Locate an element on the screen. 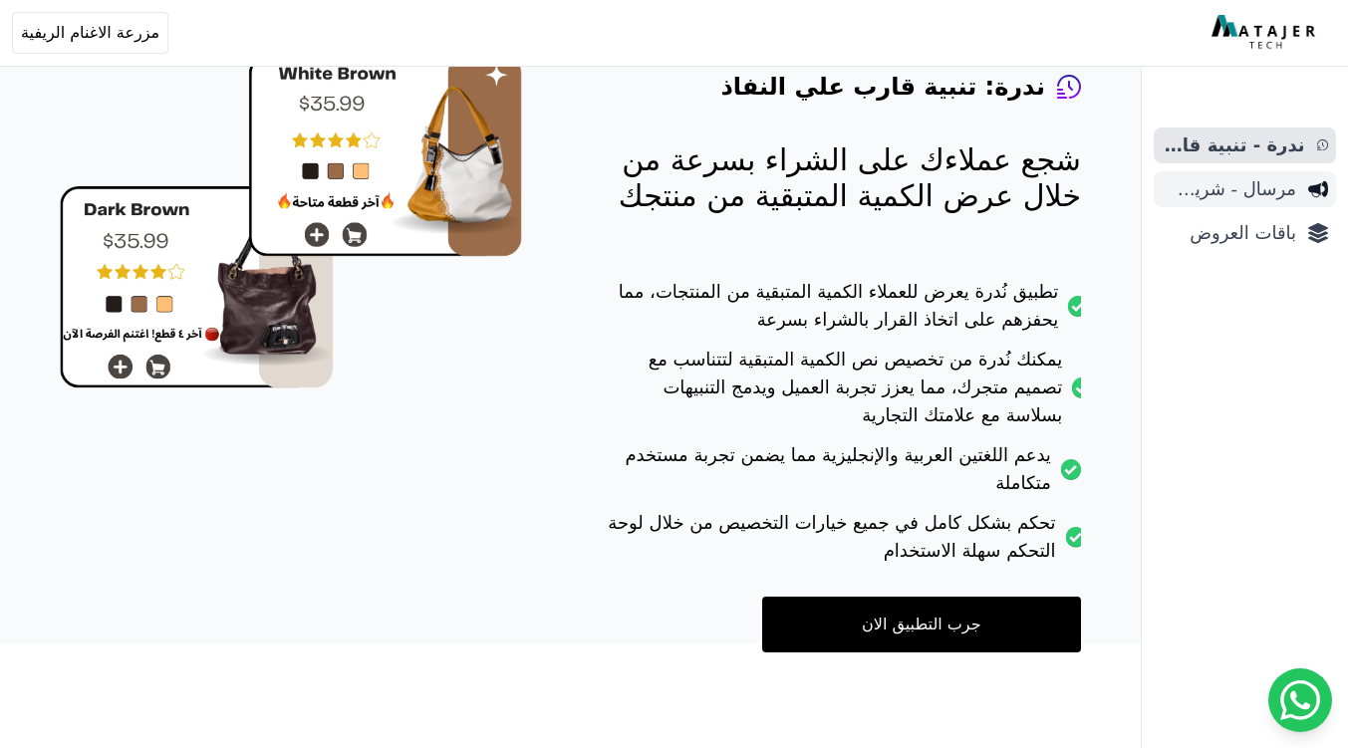 The image size is (1348, 748). li: يدعم اللغتين العربية والإنجليزية مما يضمن تجربة مستخدم متكاملة is located at coordinates (841, 475).